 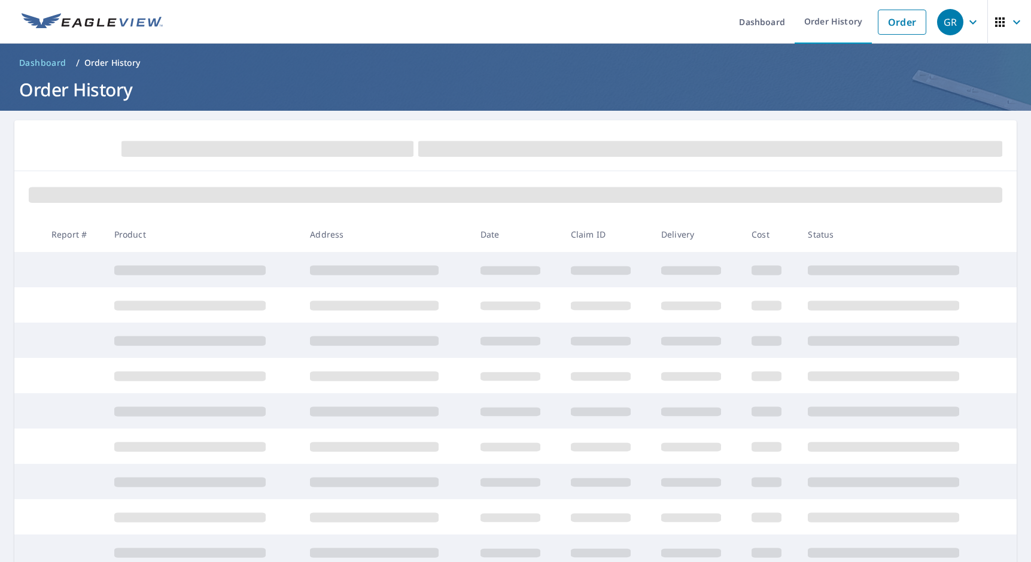 I want to click on th: Status, so click(x=896, y=234).